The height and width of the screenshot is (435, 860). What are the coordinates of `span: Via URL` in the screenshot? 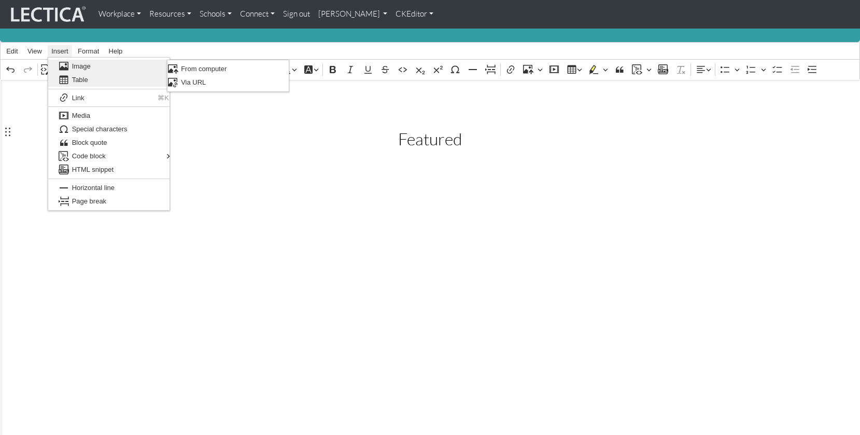 It's located at (234, 82).